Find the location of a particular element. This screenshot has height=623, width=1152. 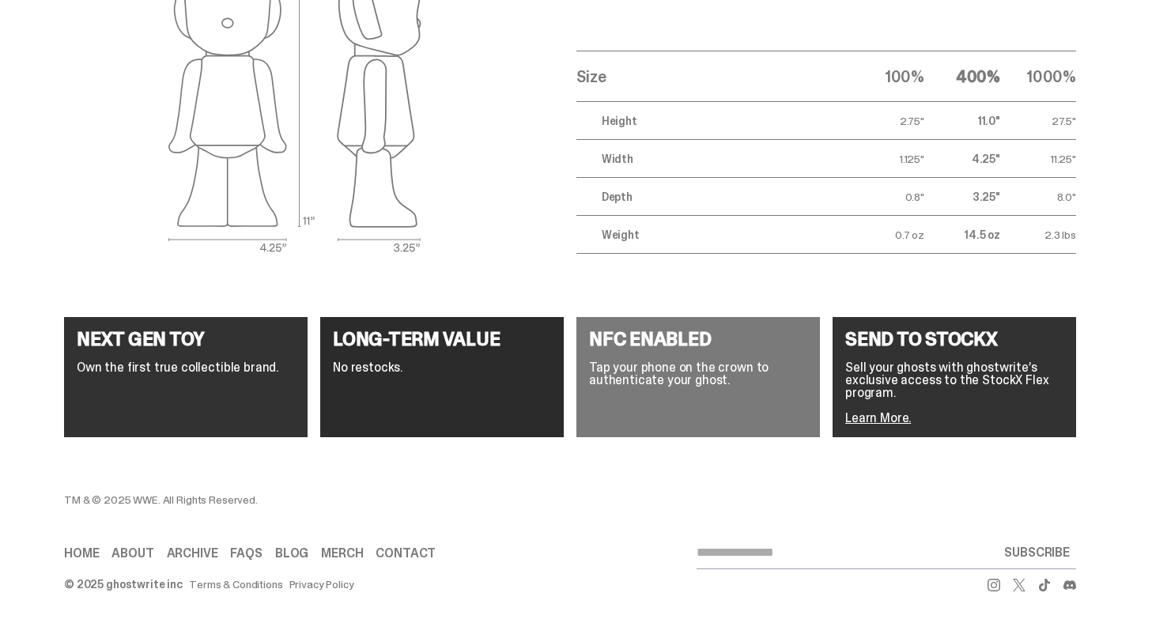

button: SUBSCRIBE is located at coordinates (1037, 553).